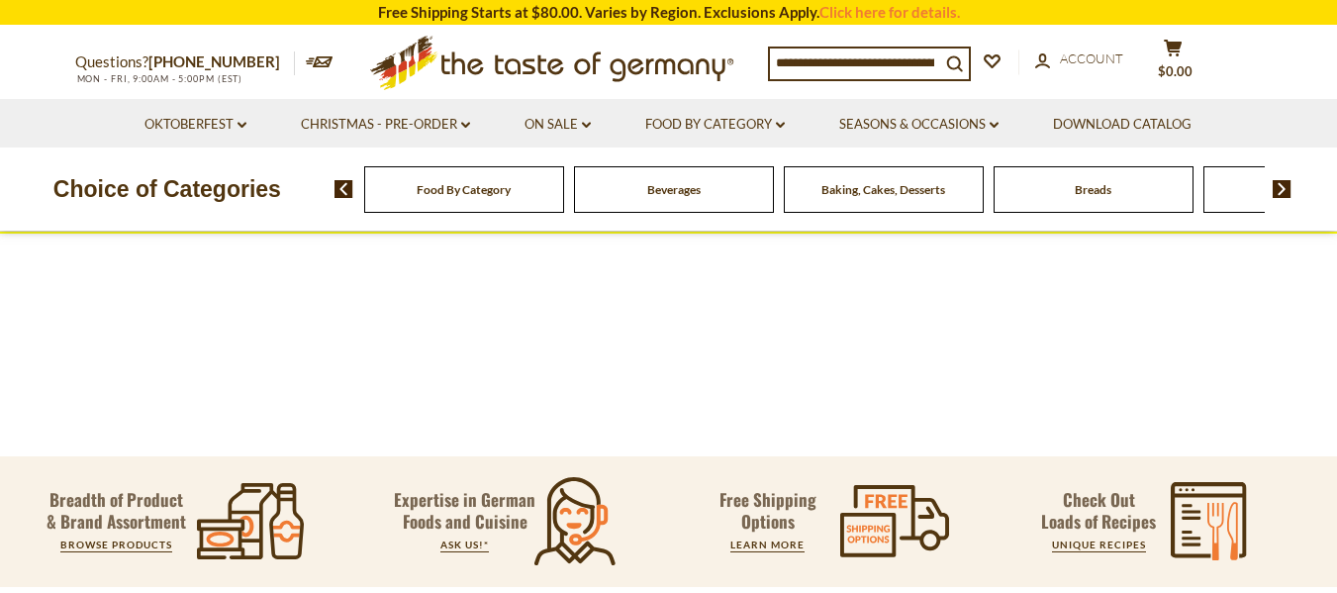  I want to click on p: Expertise in German Foods and Cuisine, so click(465, 511).